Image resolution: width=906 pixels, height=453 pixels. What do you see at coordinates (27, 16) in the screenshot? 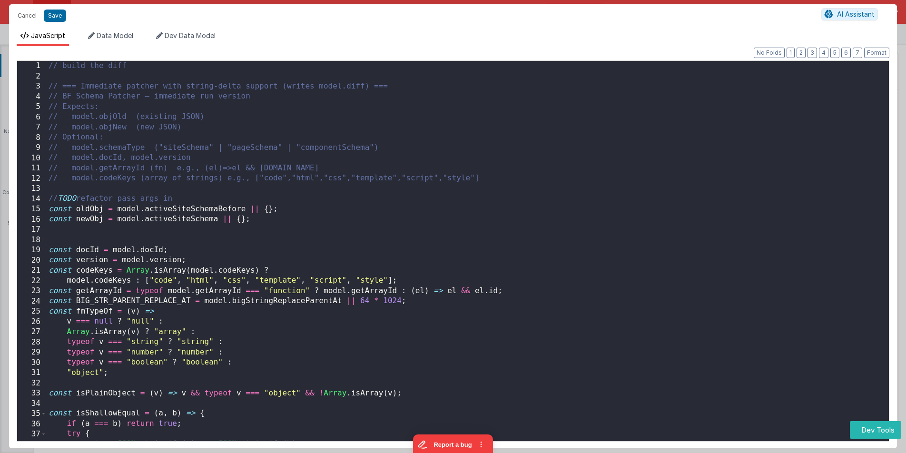
I see `button: Cancel` at bounding box center [27, 16].